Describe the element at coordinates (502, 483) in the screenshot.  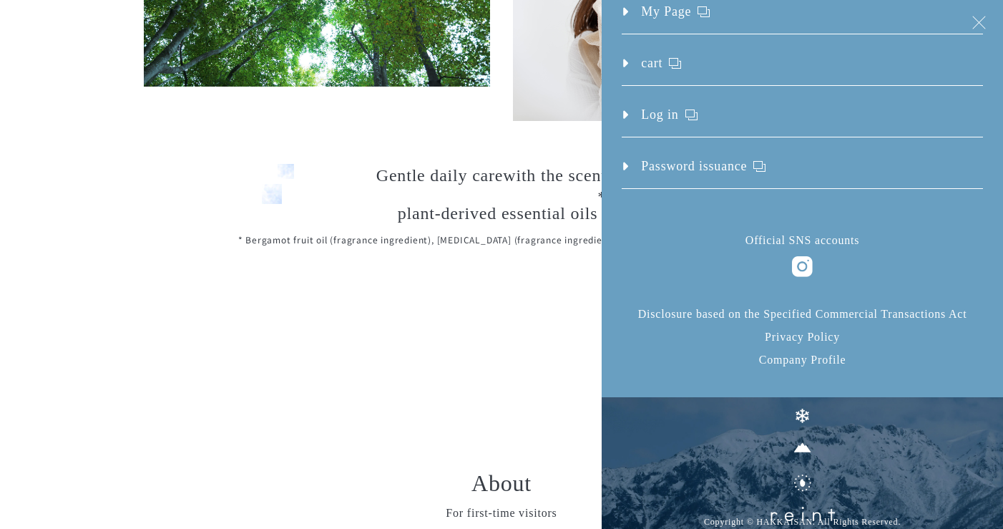
I see `font: About` at that location.